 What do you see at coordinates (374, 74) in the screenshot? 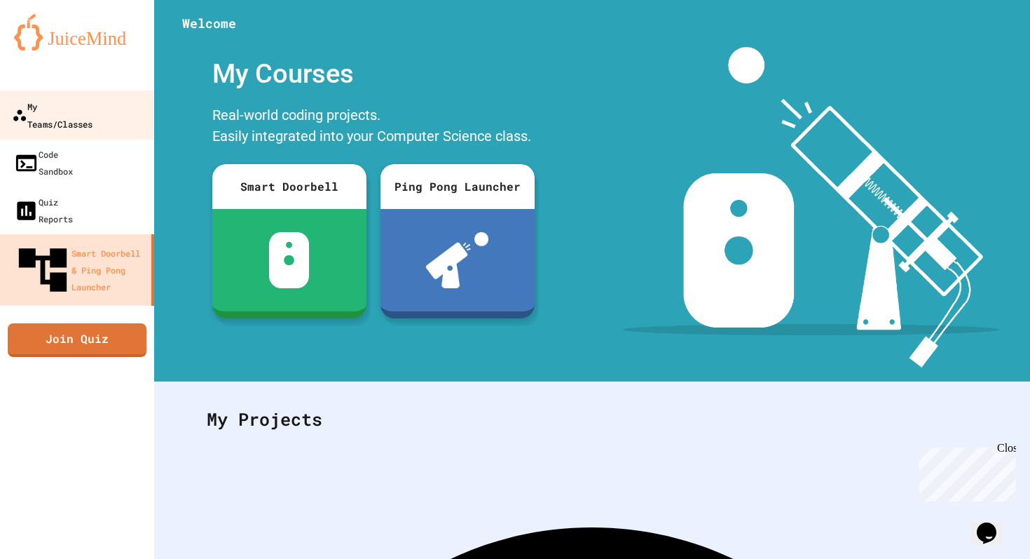
I see `div: My Courses` at bounding box center [374, 74].